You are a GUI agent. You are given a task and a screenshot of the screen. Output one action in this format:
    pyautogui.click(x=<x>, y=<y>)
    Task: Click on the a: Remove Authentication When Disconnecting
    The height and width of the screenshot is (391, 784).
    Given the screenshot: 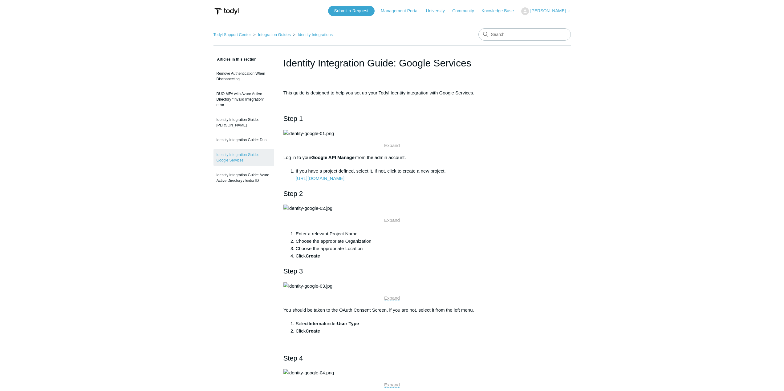 What is the action you would take?
    pyautogui.click(x=244, y=76)
    